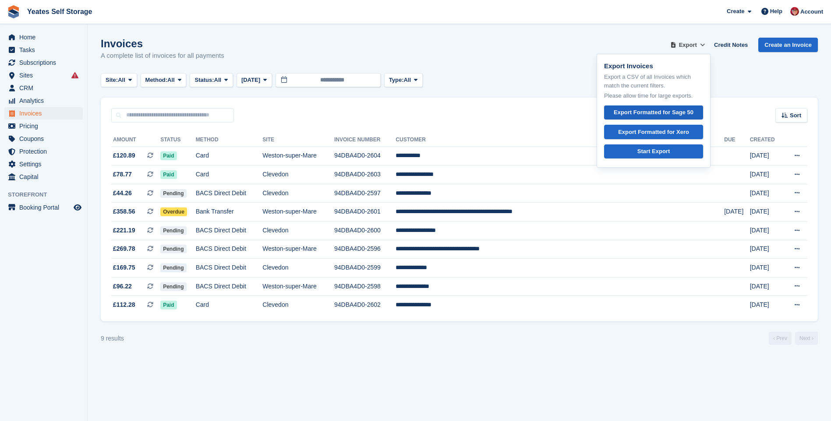 The image size is (831, 421). Describe the element at coordinates (112, 80) in the screenshot. I see `span: Site:` at that location.